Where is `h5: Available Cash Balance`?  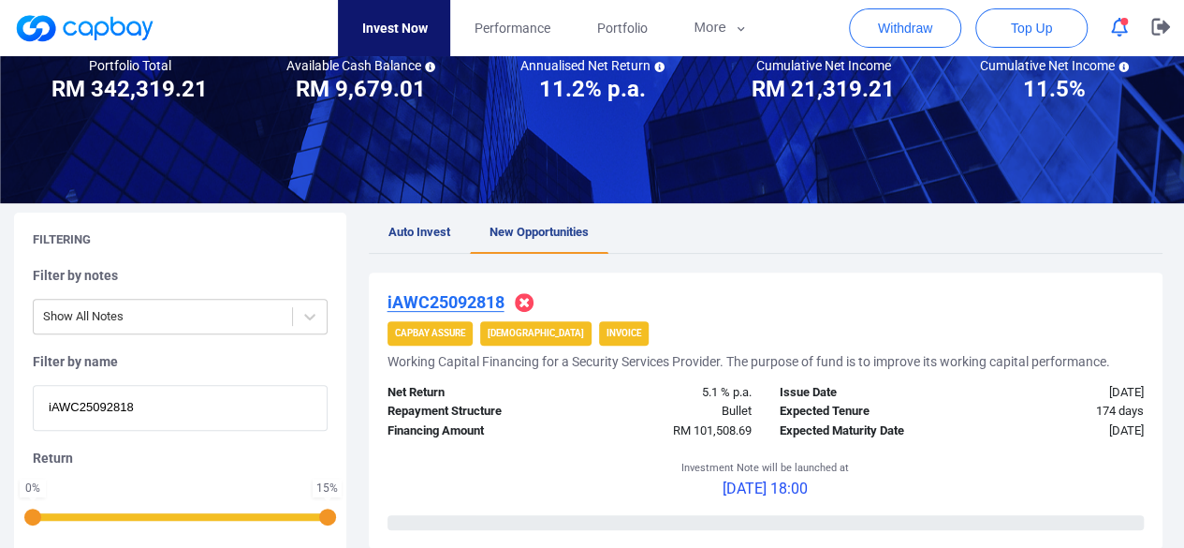
h5: Available Cash Balance is located at coordinates (360, 66).